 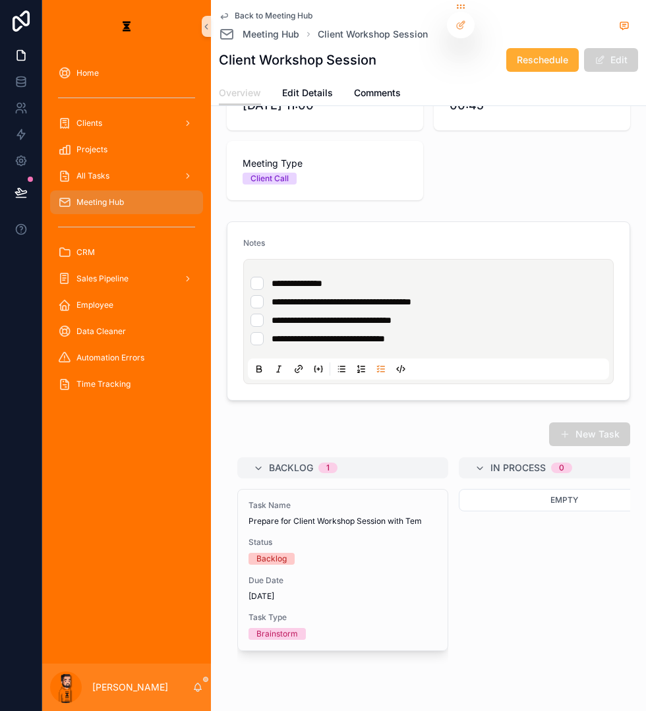 What do you see at coordinates (307, 93) in the screenshot?
I see `span: Edit Details` at bounding box center [307, 93].